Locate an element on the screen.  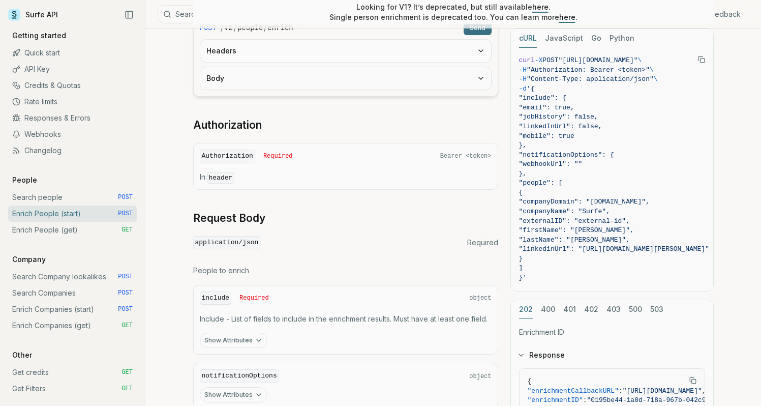
span: Bearer <token> is located at coordinates (466, 156).